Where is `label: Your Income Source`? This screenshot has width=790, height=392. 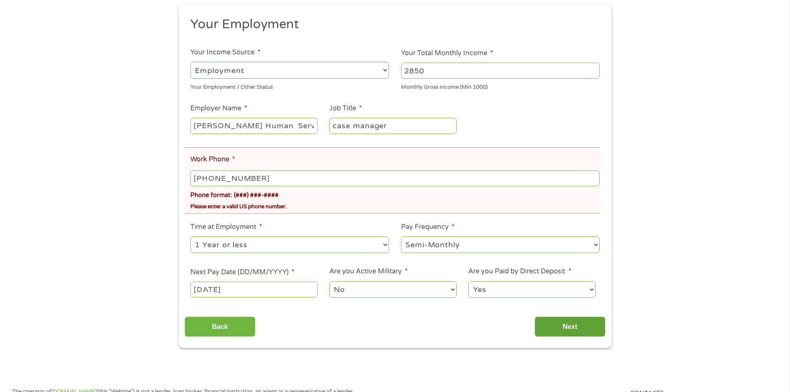
label: Your Income Source is located at coordinates (225, 52).